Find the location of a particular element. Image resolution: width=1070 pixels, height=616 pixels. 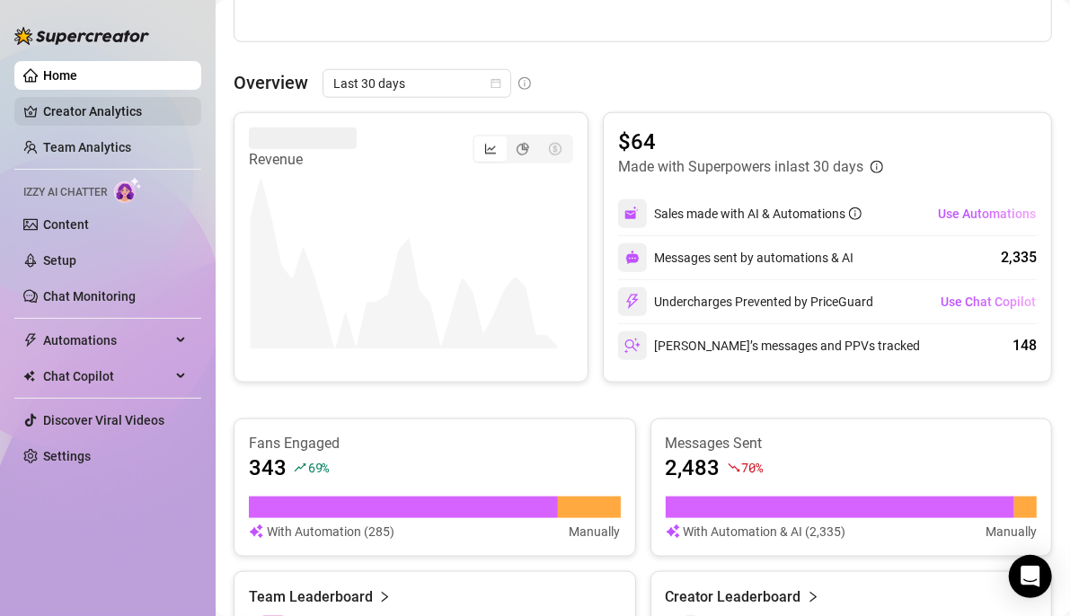

a: Content is located at coordinates (66, 225).